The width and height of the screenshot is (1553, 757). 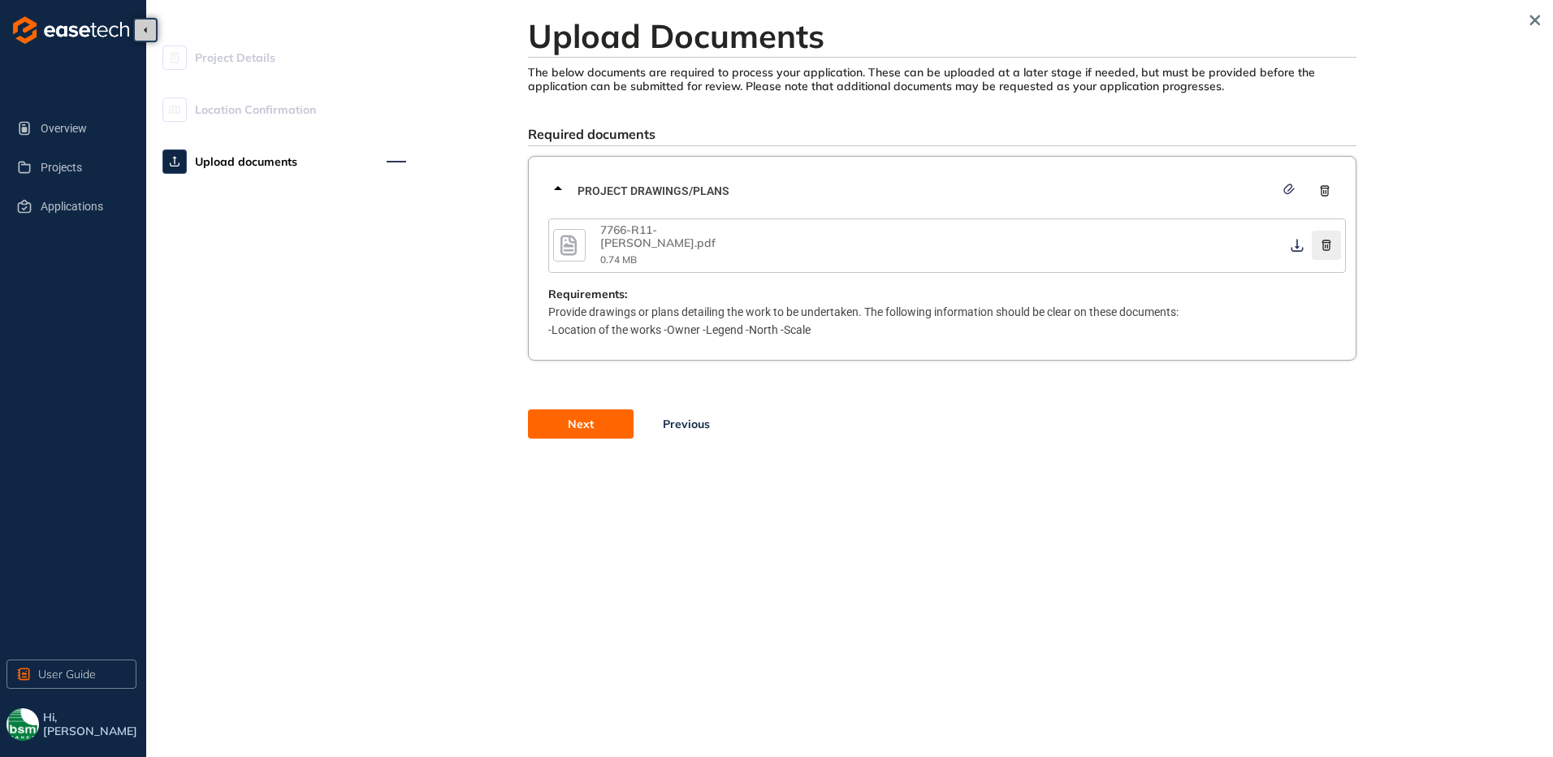 I want to click on button: Next, so click(x=581, y=424).